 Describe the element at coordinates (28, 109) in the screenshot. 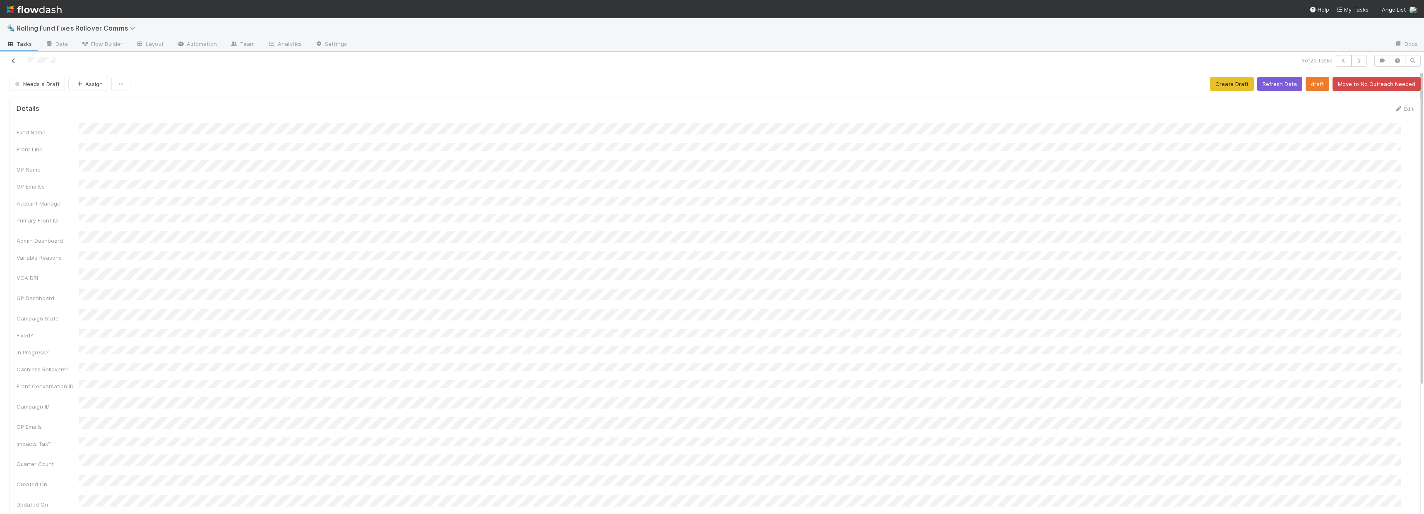

I see `h5: Details` at that location.